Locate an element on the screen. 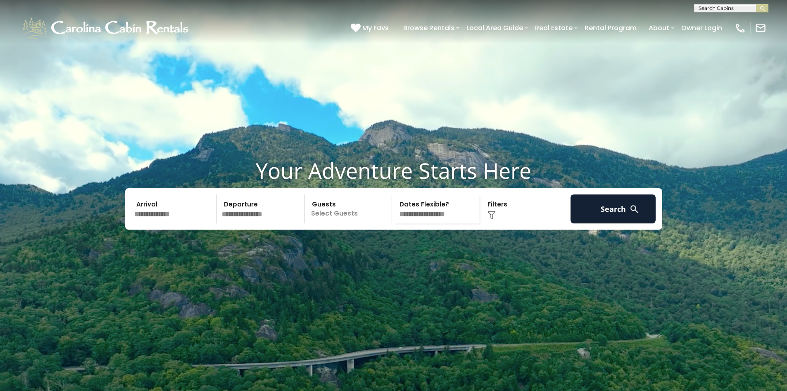 The height and width of the screenshot is (391, 787). img: White-1-1-2.png is located at coordinates (106, 28).